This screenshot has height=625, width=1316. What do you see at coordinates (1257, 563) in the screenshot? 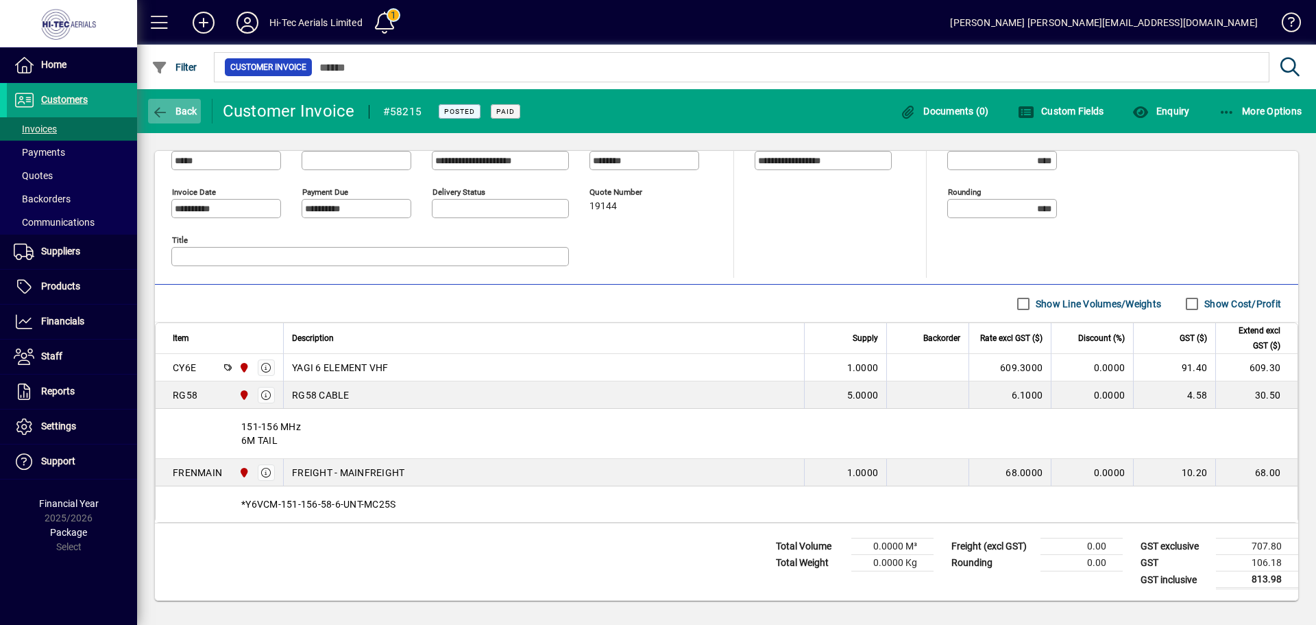
I see `td: 106.18` at bounding box center [1257, 563].